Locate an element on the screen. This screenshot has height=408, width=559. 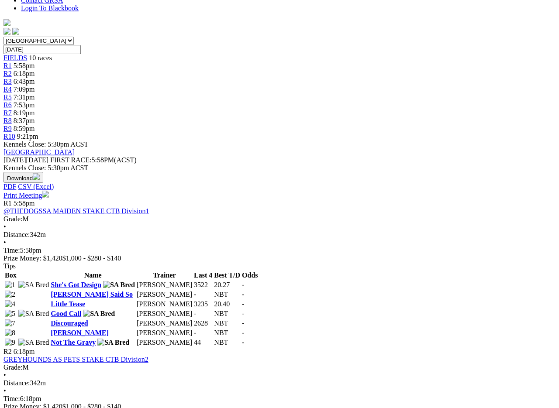
a: CSV (Excel) is located at coordinates (36, 187).